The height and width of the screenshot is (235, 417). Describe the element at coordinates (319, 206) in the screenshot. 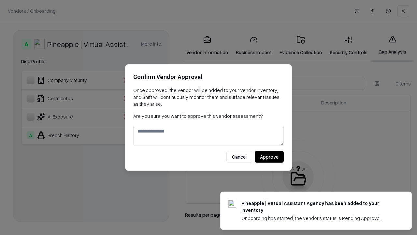

I see `div: Pineapple | Virtual Assistant Agency has been added to your inventory` at that location.